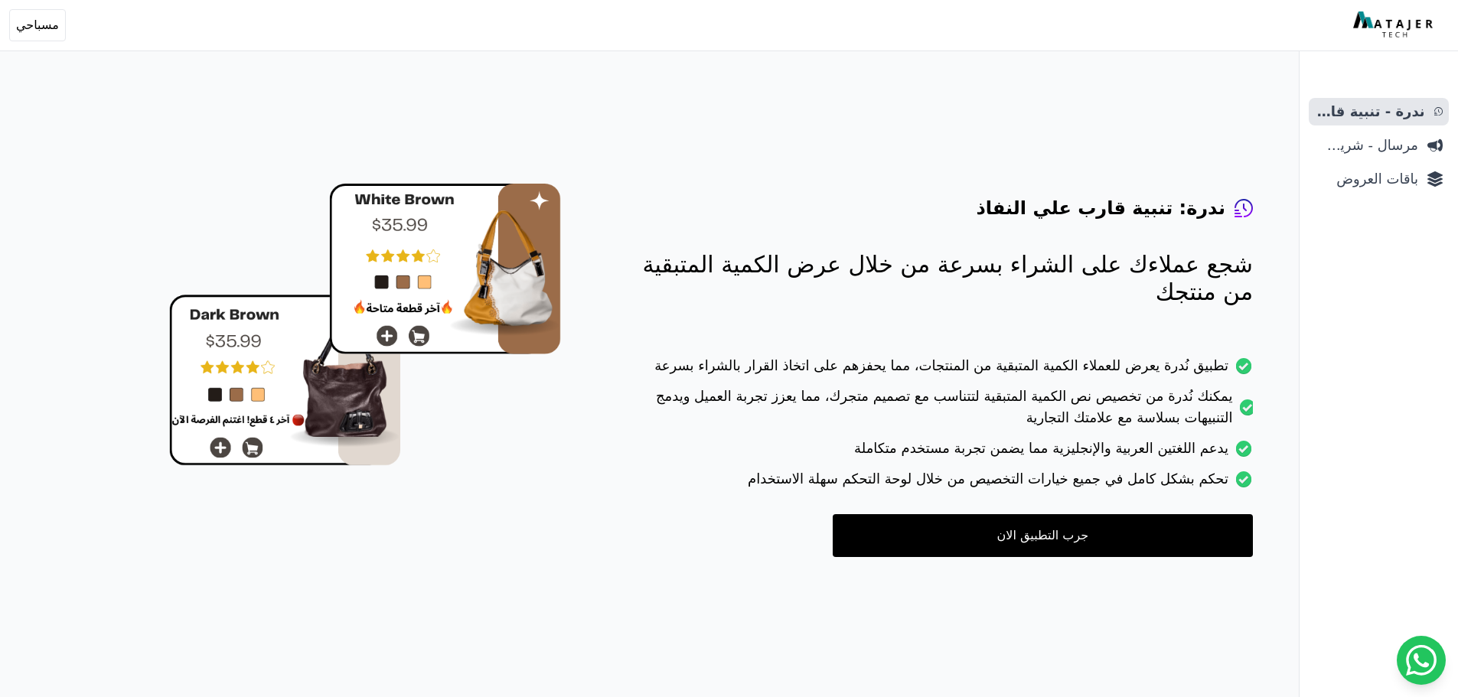 The height and width of the screenshot is (697, 1458). I want to click on span: مرسال - شريط دعاية, so click(1366, 145).